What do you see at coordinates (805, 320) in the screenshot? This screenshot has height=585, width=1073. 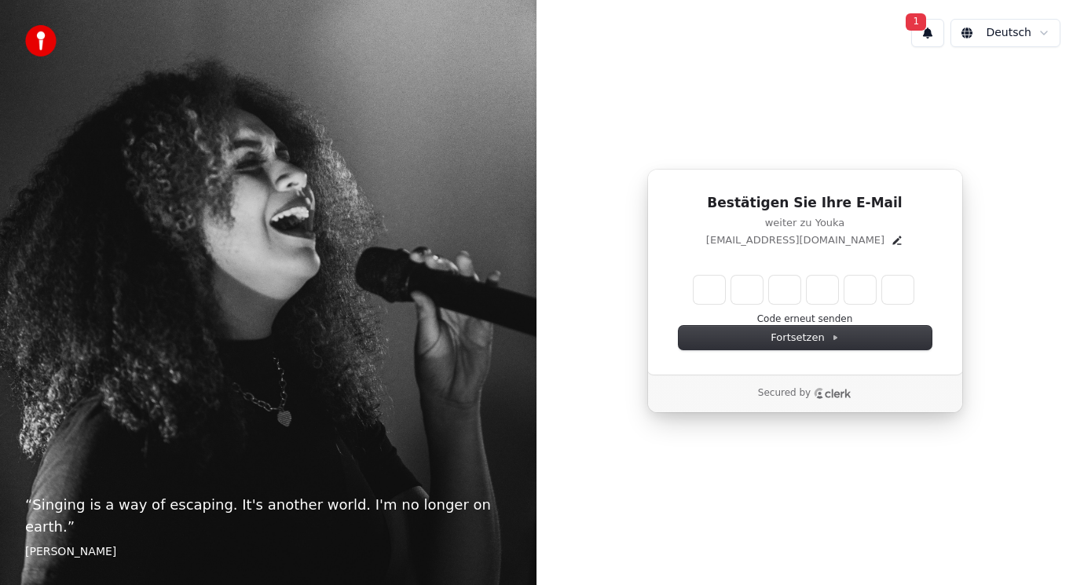 I see `button: Code erneut senden` at bounding box center [805, 320].